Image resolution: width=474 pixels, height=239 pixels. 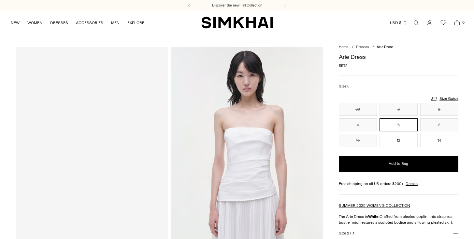 What do you see at coordinates (358, 125) in the screenshot?
I see `button: 4` at bounding box center [358, 125].